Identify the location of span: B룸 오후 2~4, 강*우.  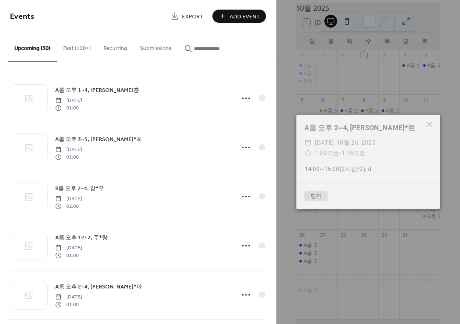
(80, 189).